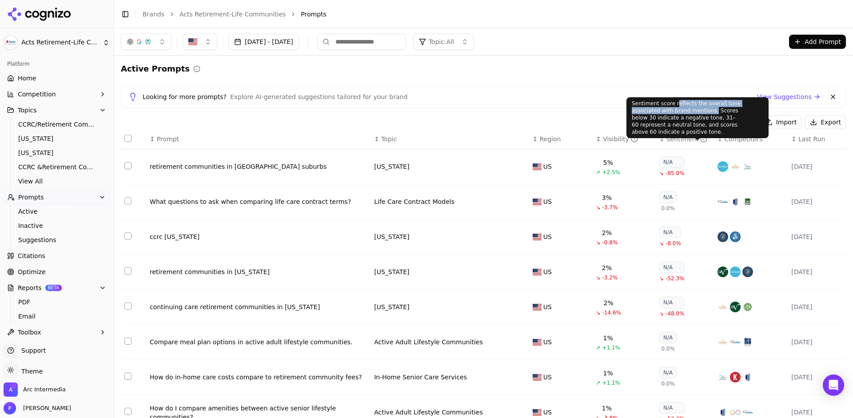  Describe the element at coordinates (420, 377) in the screenshot. I see `div: In-Home Senior Care Services` at that location.